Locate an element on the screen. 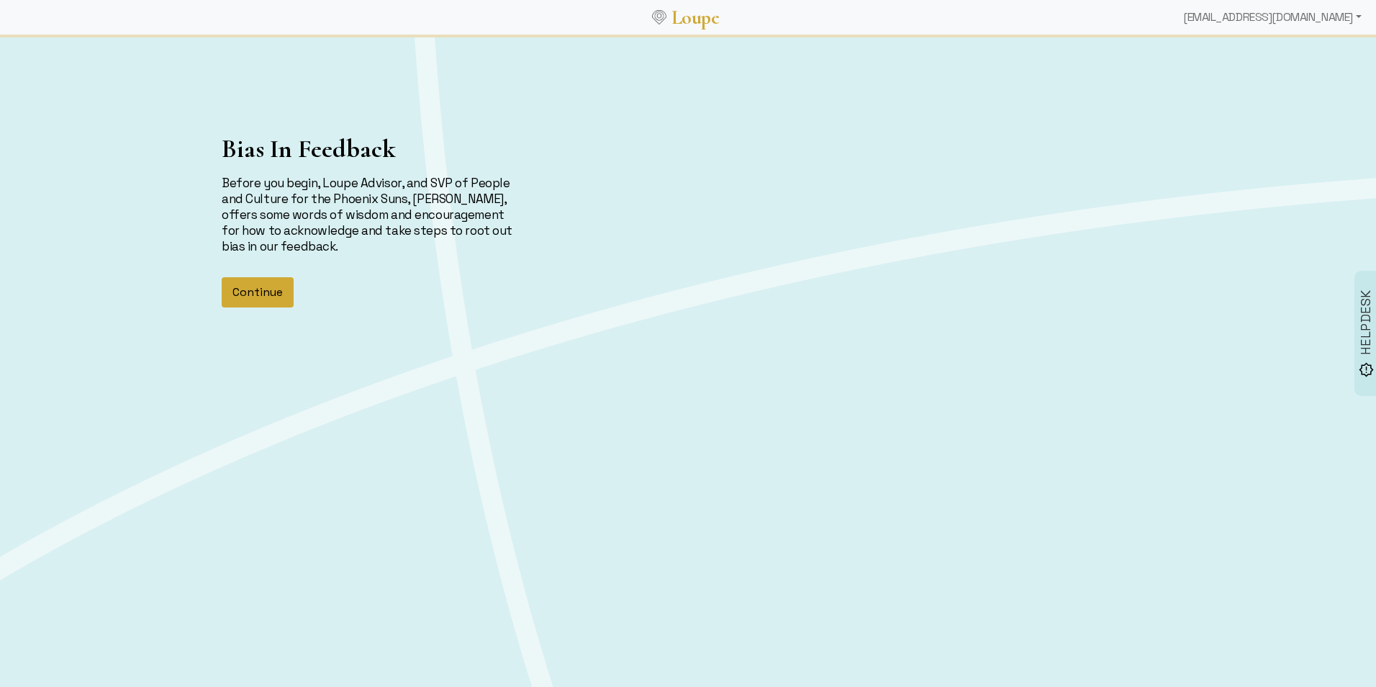  button: Continue is located at coordinates (258, 292).